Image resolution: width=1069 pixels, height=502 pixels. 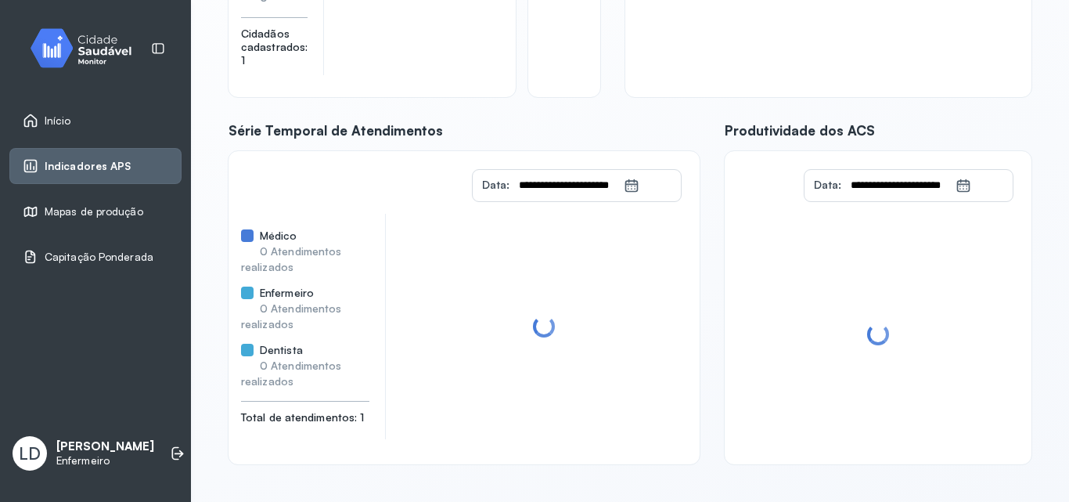 What do you see at coordinates (274, 47) in the screenshot?
I see `span: Cidadãos cadastrados: 1` at bounding box center [274, 47].